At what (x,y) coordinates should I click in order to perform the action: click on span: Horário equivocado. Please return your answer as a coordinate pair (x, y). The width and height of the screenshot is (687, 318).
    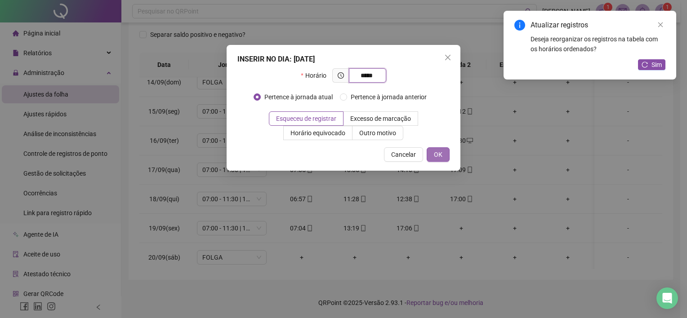
    Looking at the image, I should click on (318, 133).